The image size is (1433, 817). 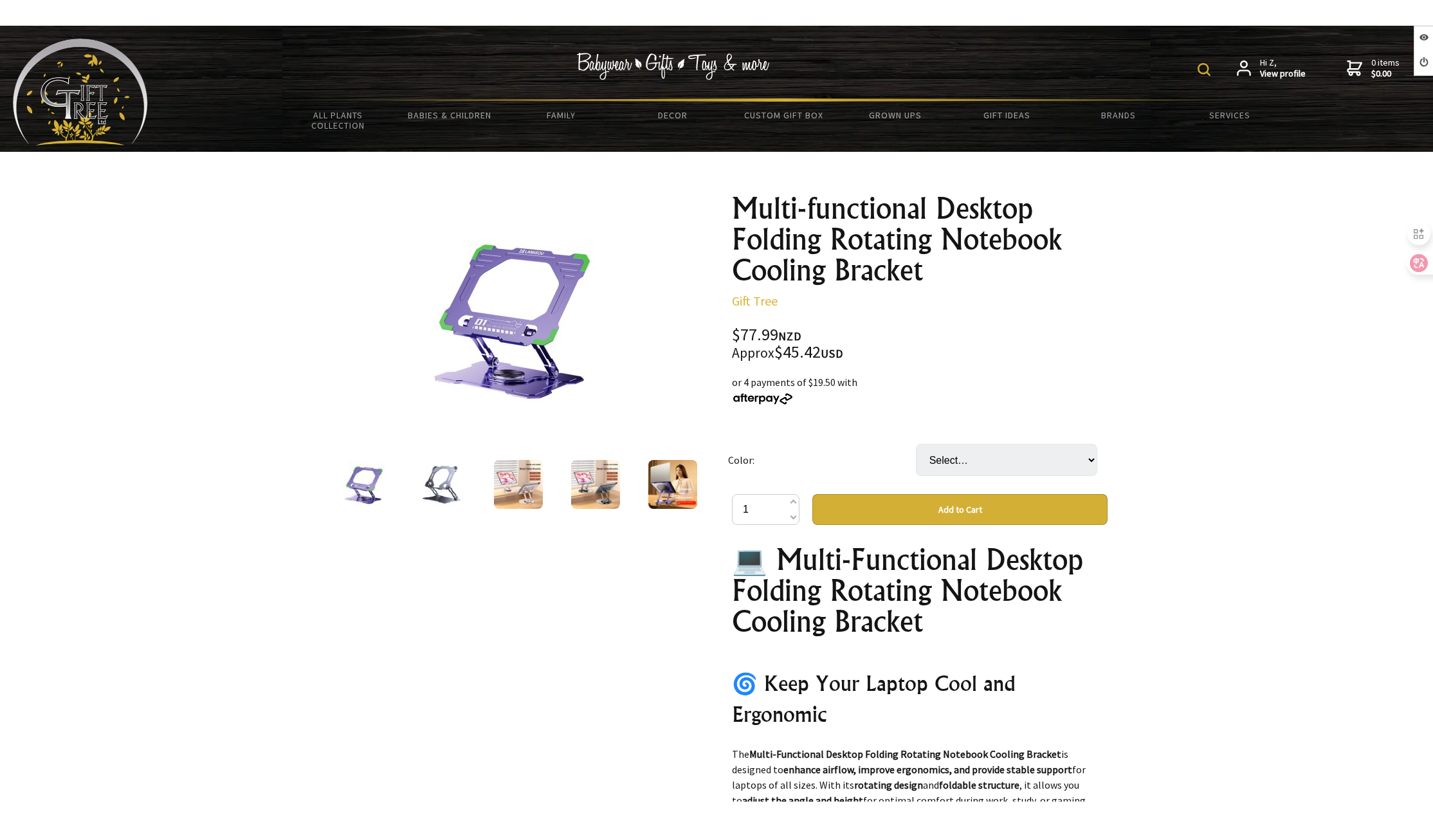 I want to click on span: Hi Z,, so click(x=1283, y=68).